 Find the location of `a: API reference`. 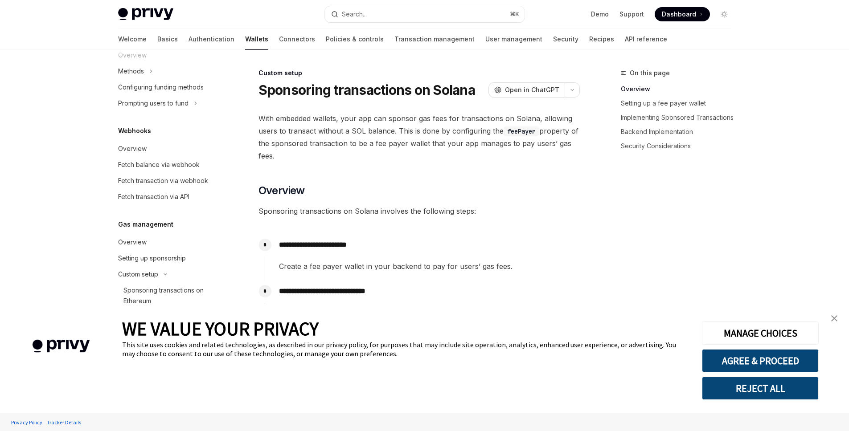

a: API reference is located at coordinates (645, 39).